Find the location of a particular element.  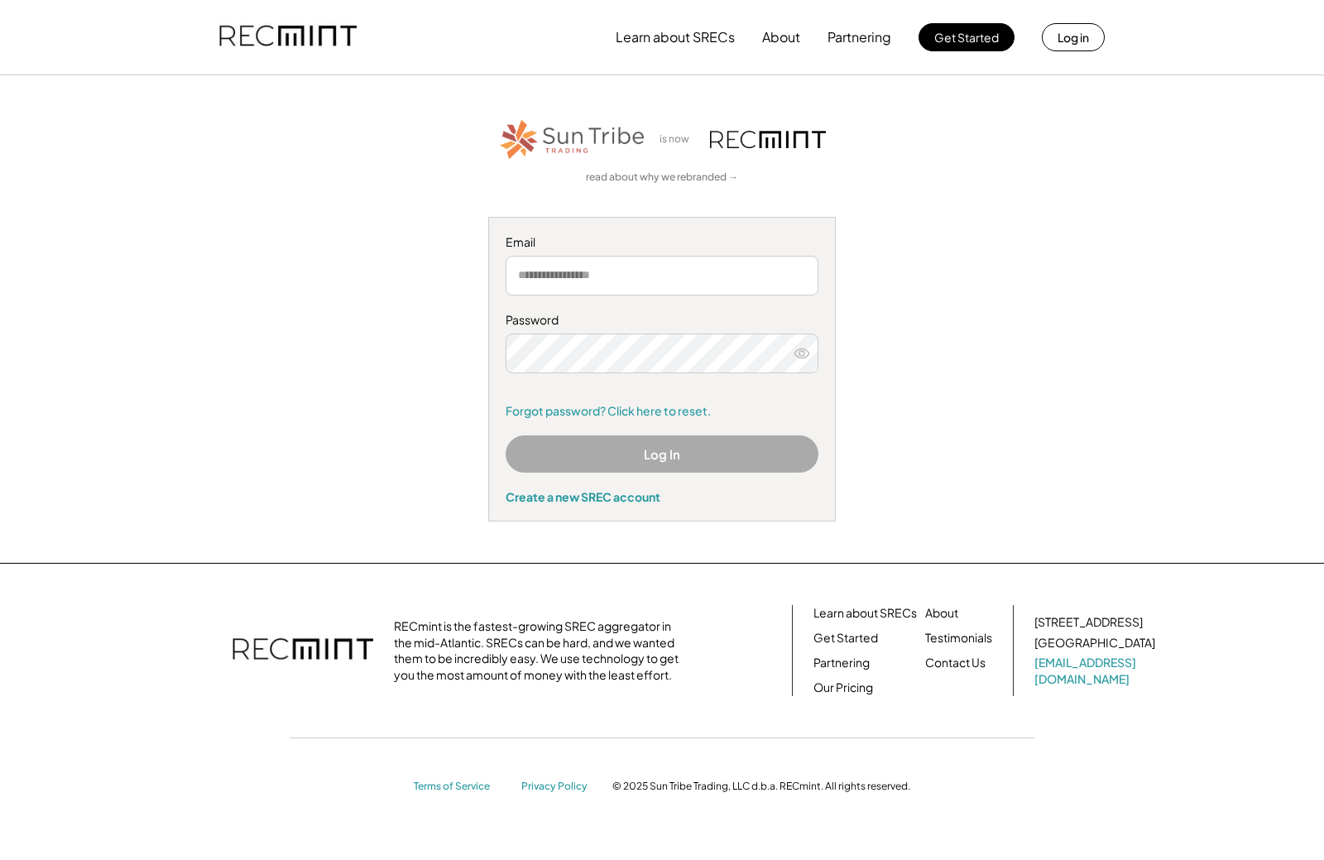

a: Forgot password? Click here to reset. is located at coordinates (662, 411).